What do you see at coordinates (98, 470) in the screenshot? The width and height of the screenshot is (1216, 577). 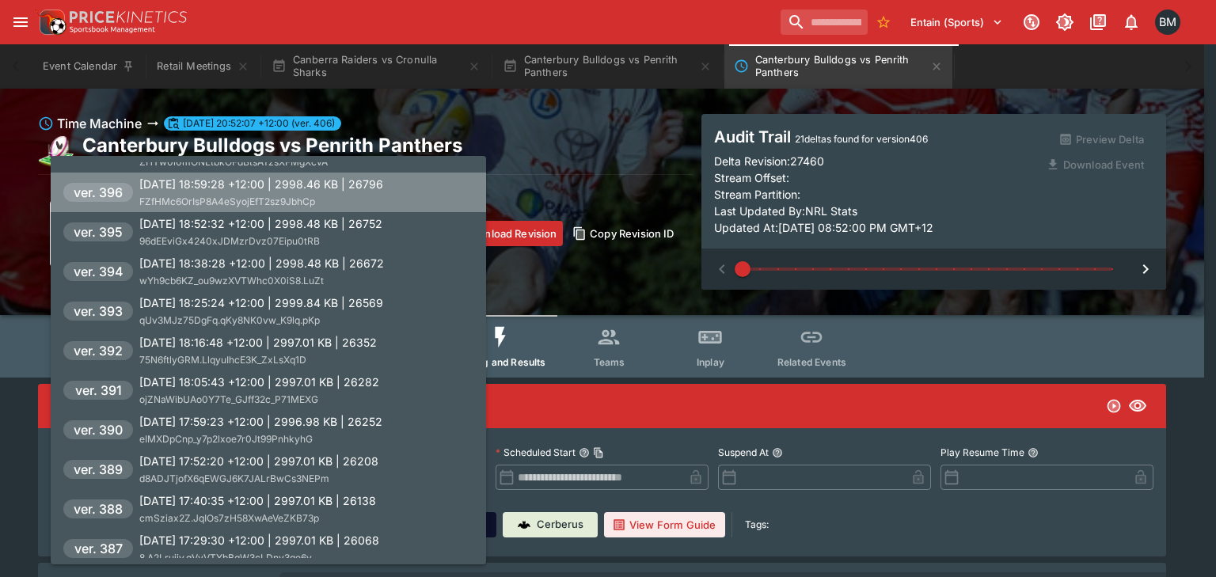 I see `h6: ver. 389` at bounding box center [98, 470].